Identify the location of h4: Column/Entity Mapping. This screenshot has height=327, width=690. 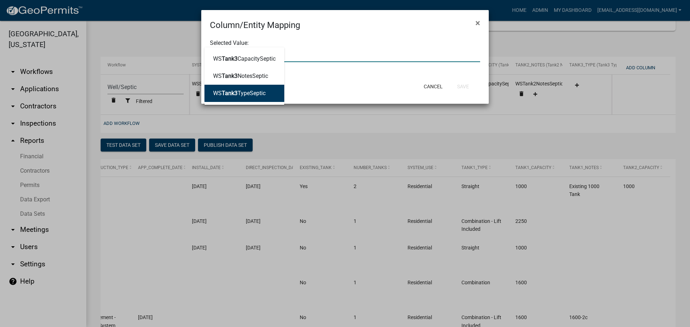
(255, 25).